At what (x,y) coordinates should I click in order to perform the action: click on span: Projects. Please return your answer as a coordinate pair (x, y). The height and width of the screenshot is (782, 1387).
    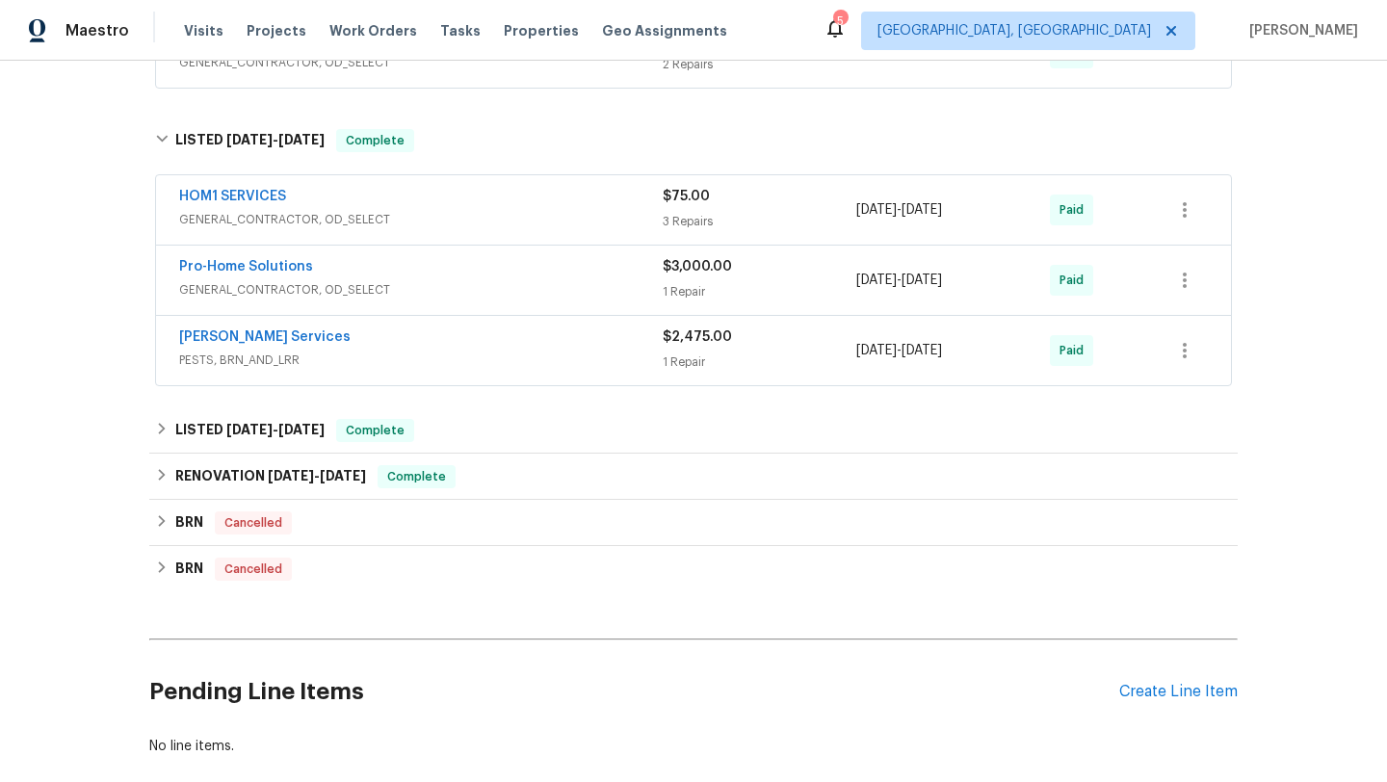
    Looking at the image, I should click on (277, 31).